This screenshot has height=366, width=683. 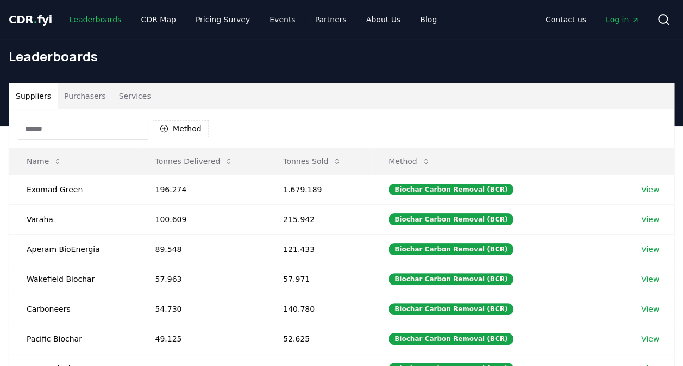 What do you see at coordinates (201, 219) in the screenshot?
I see `td: 100.609` at bounding box center [201, 219].